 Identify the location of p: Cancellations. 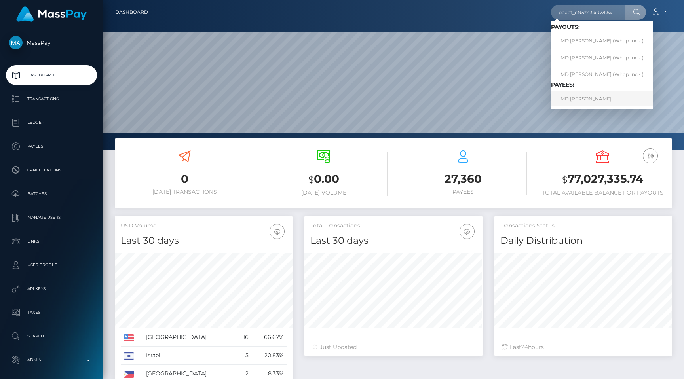
(51, 170).